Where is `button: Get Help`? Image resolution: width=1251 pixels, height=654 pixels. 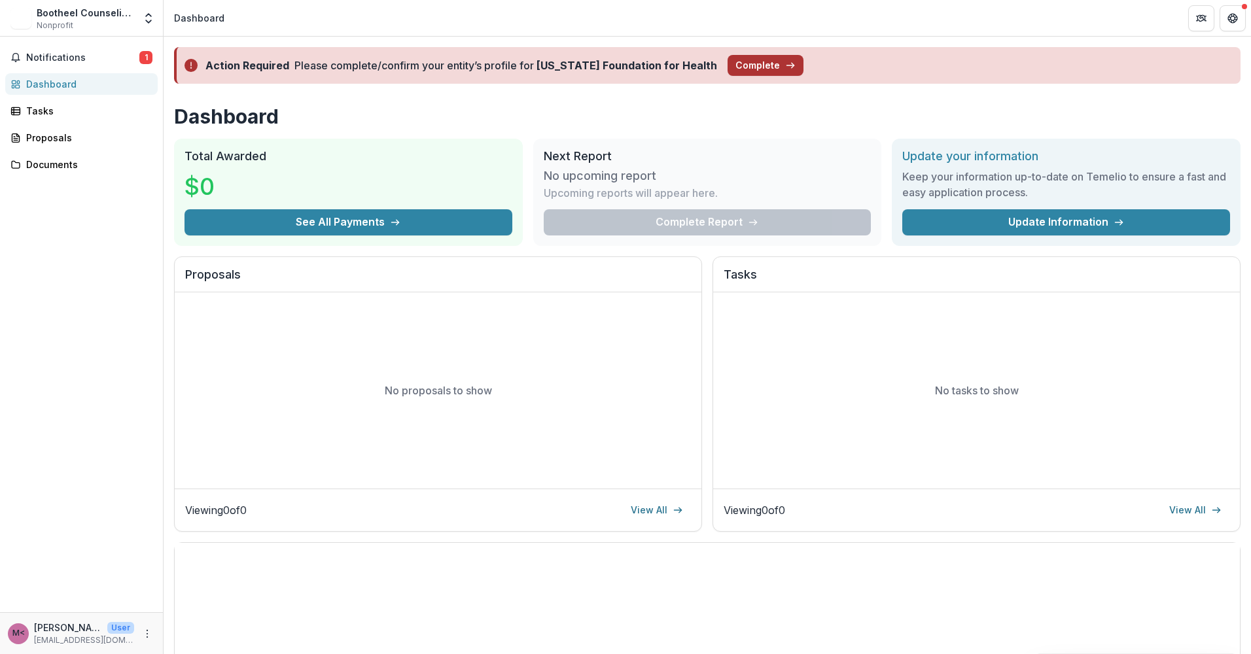
button: Get Help is located at coordinates (1232, 18).